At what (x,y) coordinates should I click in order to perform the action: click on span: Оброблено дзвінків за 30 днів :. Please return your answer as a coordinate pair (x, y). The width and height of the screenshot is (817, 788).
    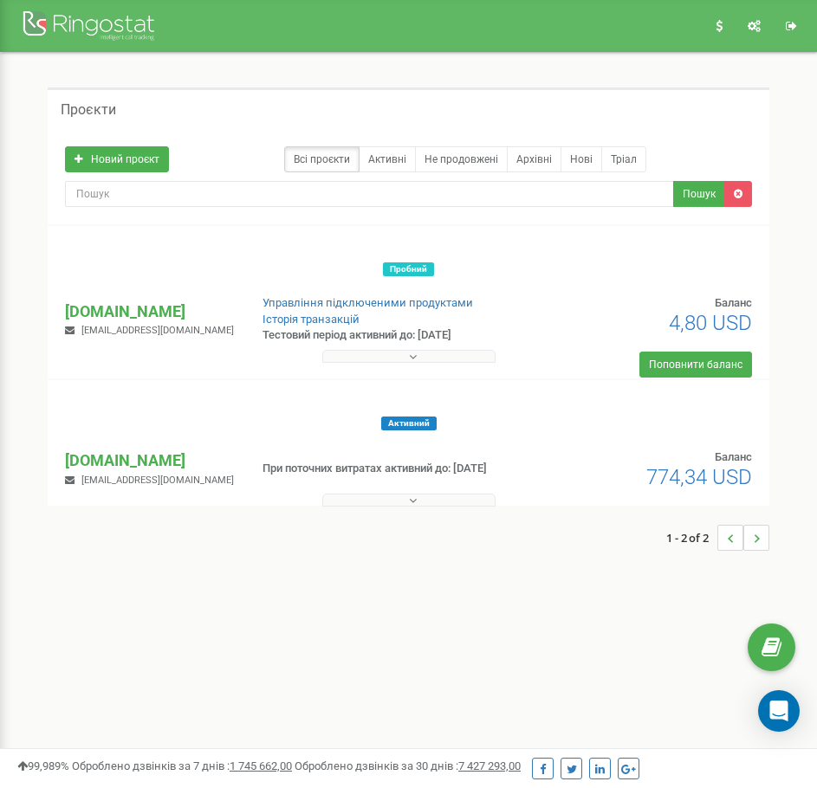
    Looking at the image, I should click on (407, 766).